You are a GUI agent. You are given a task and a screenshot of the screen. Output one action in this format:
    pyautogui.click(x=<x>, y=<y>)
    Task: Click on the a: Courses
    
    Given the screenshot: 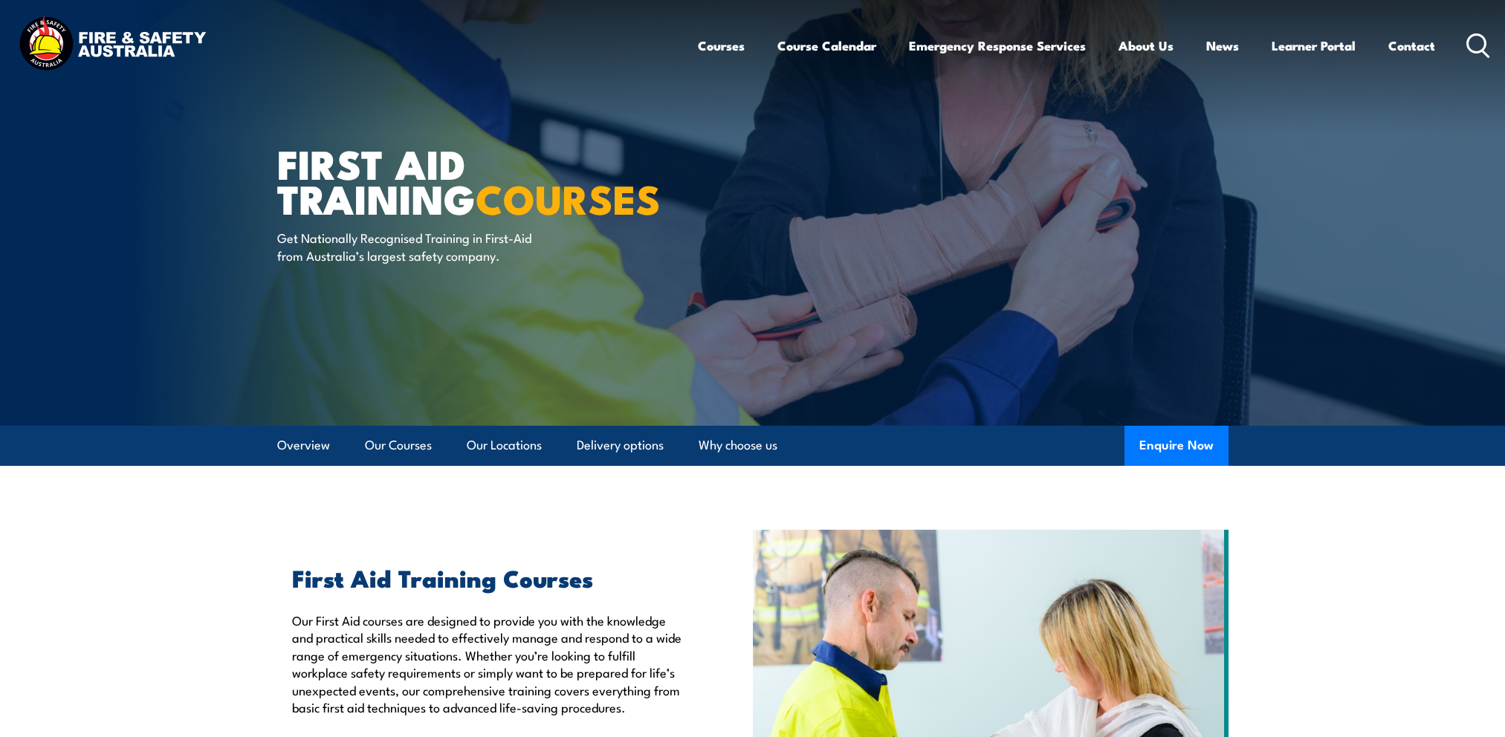 What is the action you would take?
    pyautogui.click(x=721, y=45)
    